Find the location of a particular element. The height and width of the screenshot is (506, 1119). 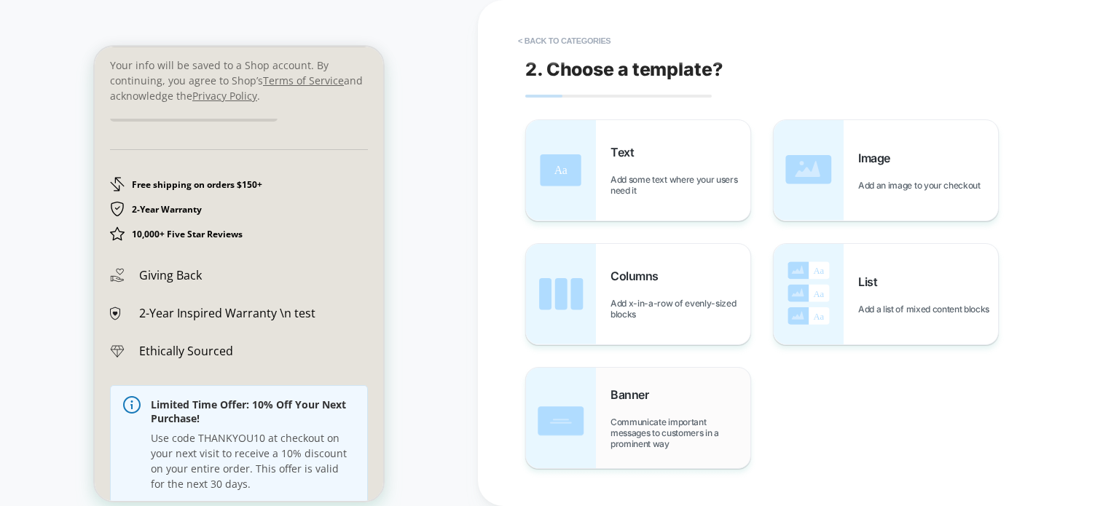

span: Banner is located at coordinates (633, 395).